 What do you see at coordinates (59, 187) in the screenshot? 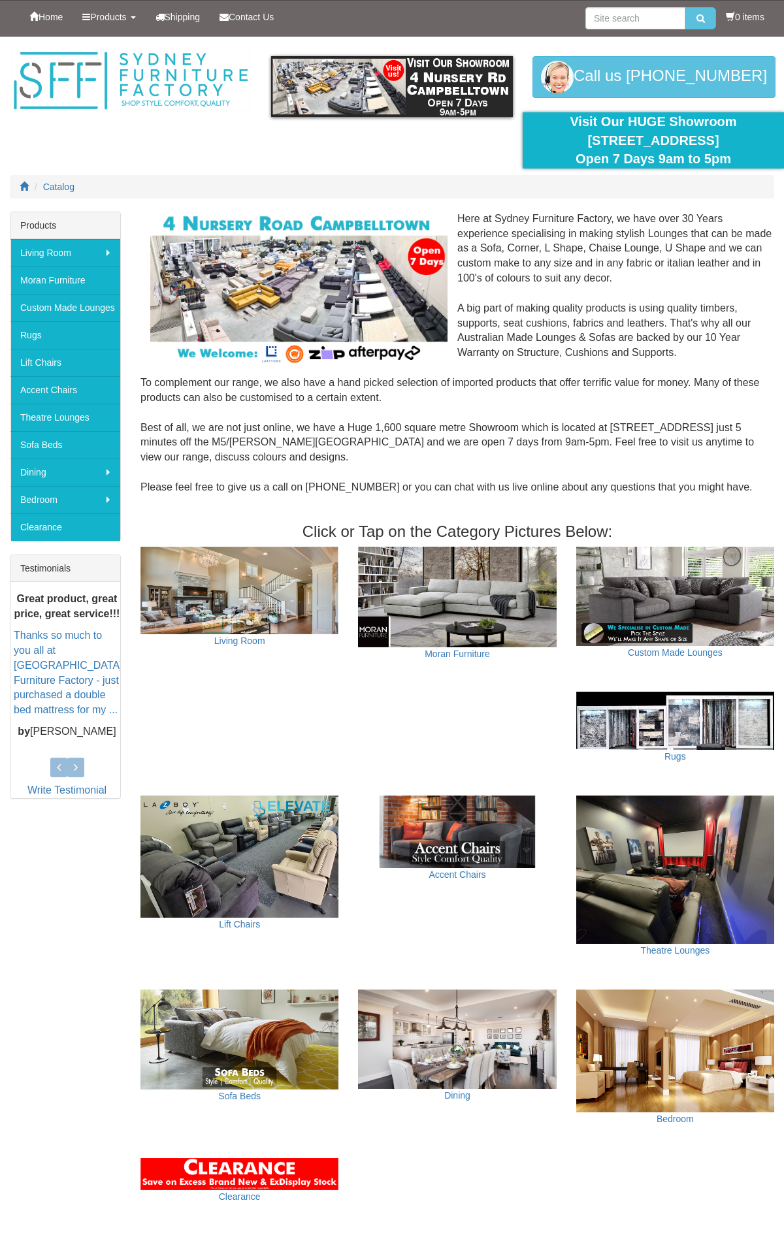
I see `span: Catalog` at bounding box center [59, 187].